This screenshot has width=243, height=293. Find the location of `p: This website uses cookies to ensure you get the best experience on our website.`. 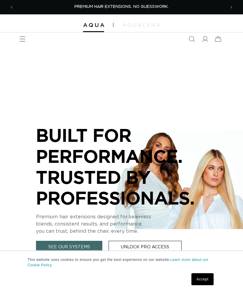

p: This website uses cookies to ensure you get the best experience on our website. is located at coordinates (122, 263).